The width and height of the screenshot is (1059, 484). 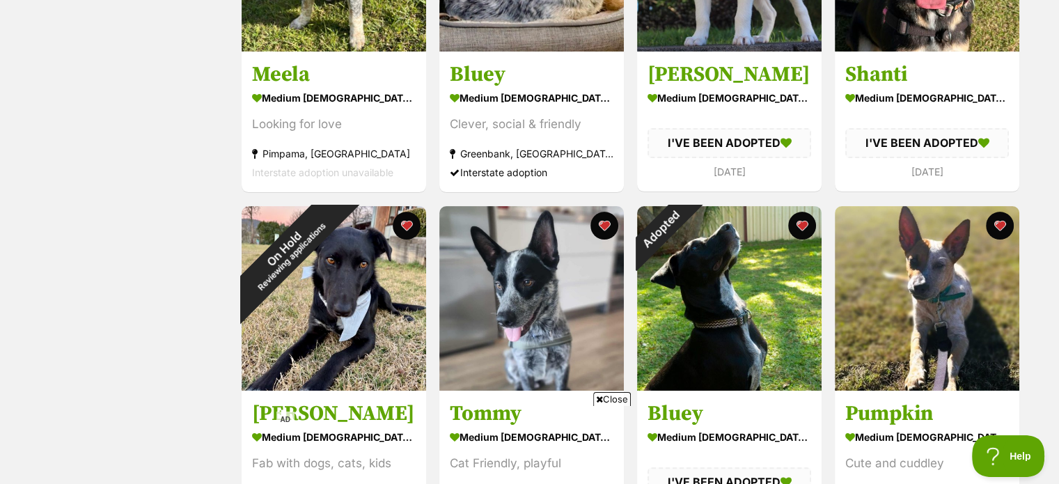 What do you see at coordinates (612, 399) in the screenshot?
I see `span: Close` at bounding box center [612, 399].